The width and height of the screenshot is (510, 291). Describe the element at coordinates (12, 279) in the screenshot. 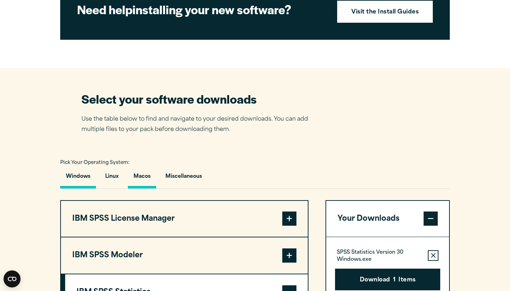

I see `button: Open CMP widget` at that location.